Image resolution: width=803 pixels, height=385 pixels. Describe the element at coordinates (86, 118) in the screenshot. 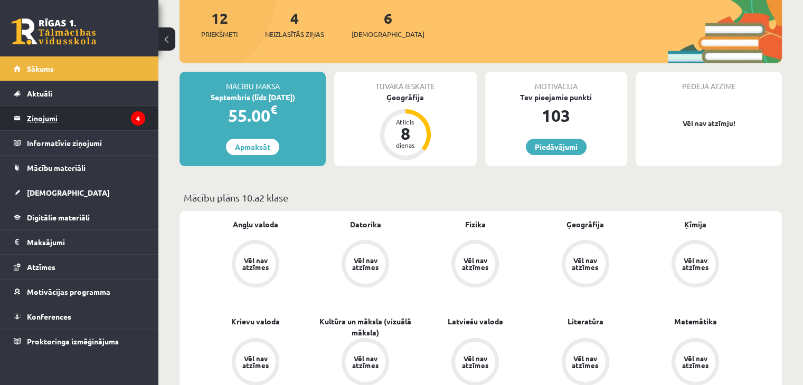

I see `legend: Ziņojumi` at that location.